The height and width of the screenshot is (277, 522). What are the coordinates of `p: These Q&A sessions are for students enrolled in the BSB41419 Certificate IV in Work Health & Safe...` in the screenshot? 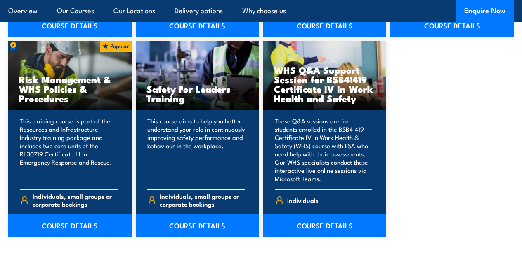 It's located at (323, 150).